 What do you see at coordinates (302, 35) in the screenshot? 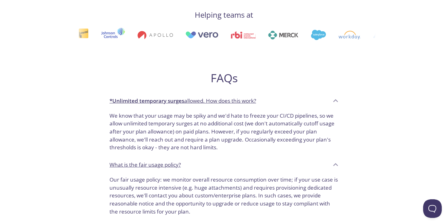
I see `img: workday` at bounding box center [302, 35].